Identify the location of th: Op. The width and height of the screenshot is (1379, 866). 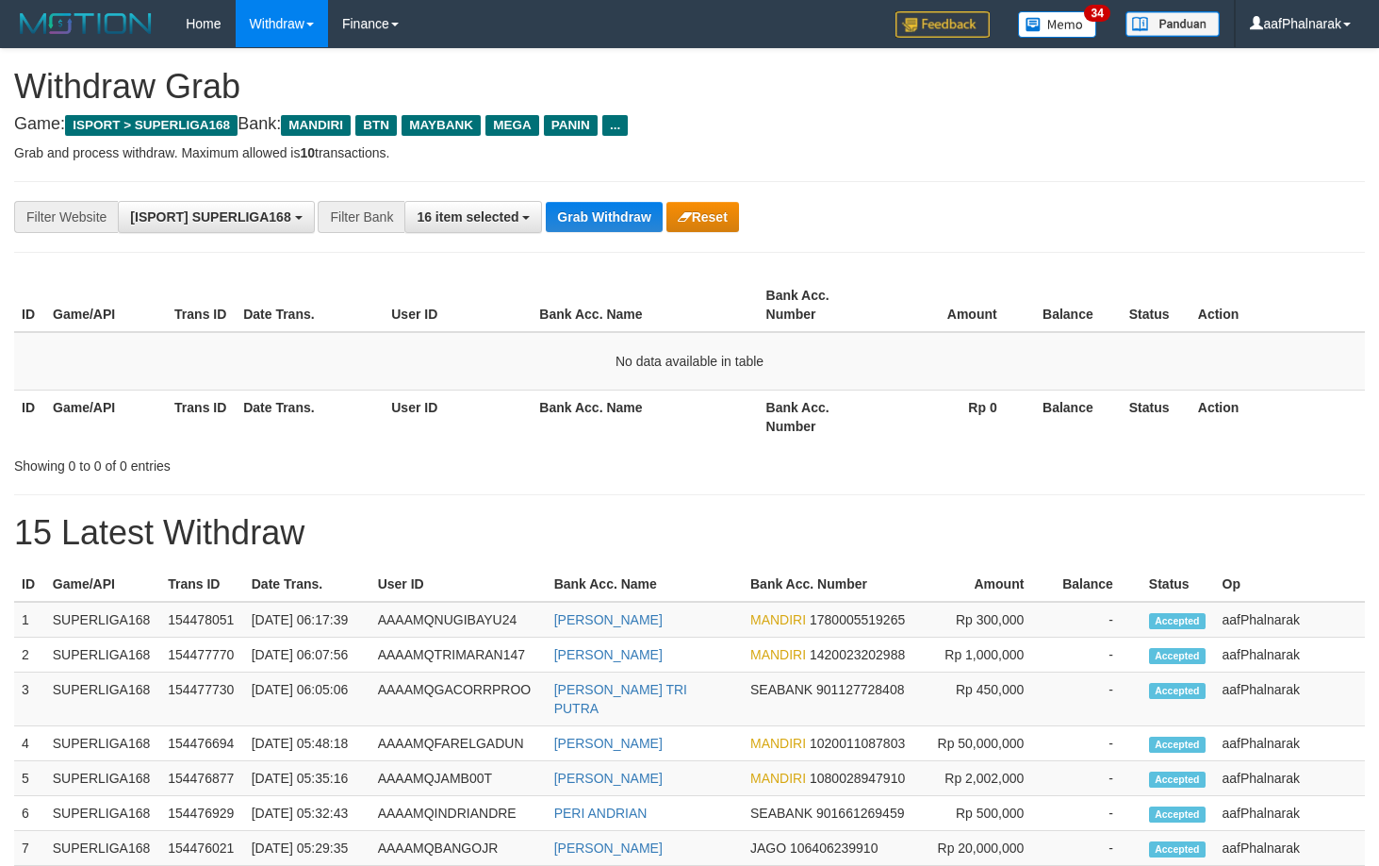
(1291, 584).